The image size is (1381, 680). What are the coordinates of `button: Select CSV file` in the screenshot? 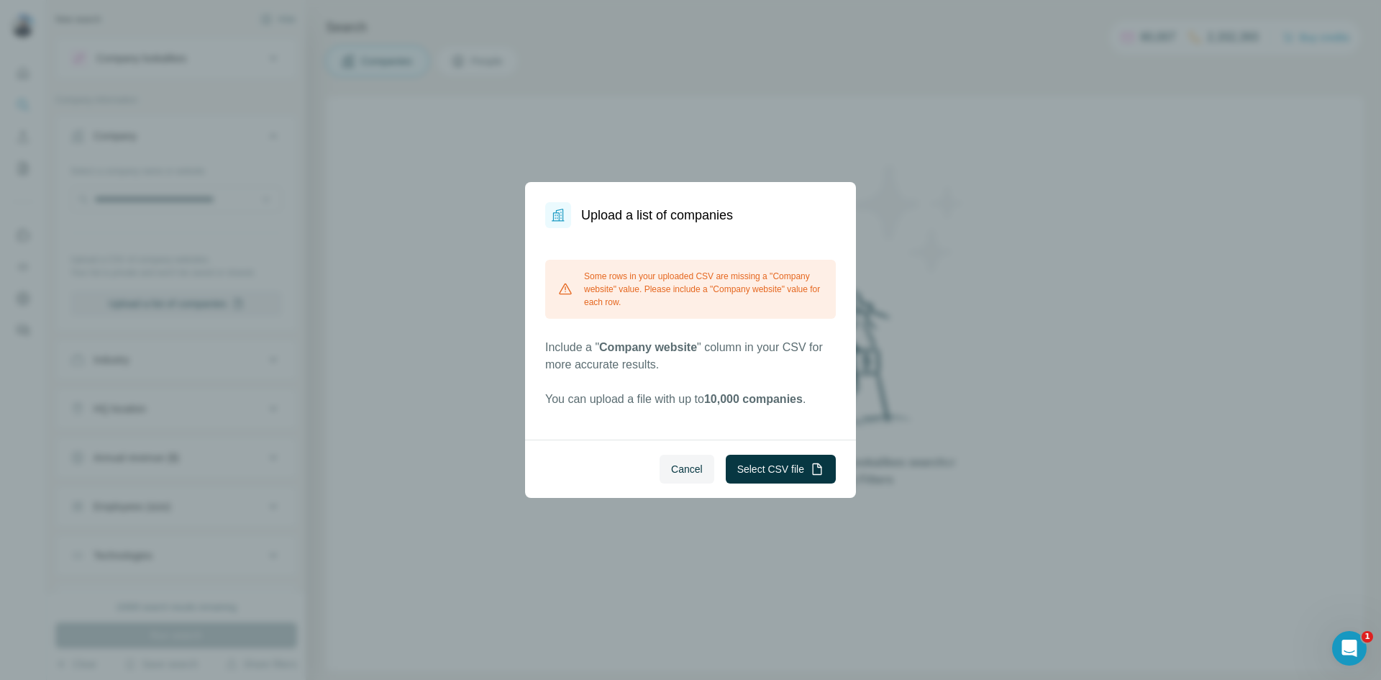 It's located at (781, 469).